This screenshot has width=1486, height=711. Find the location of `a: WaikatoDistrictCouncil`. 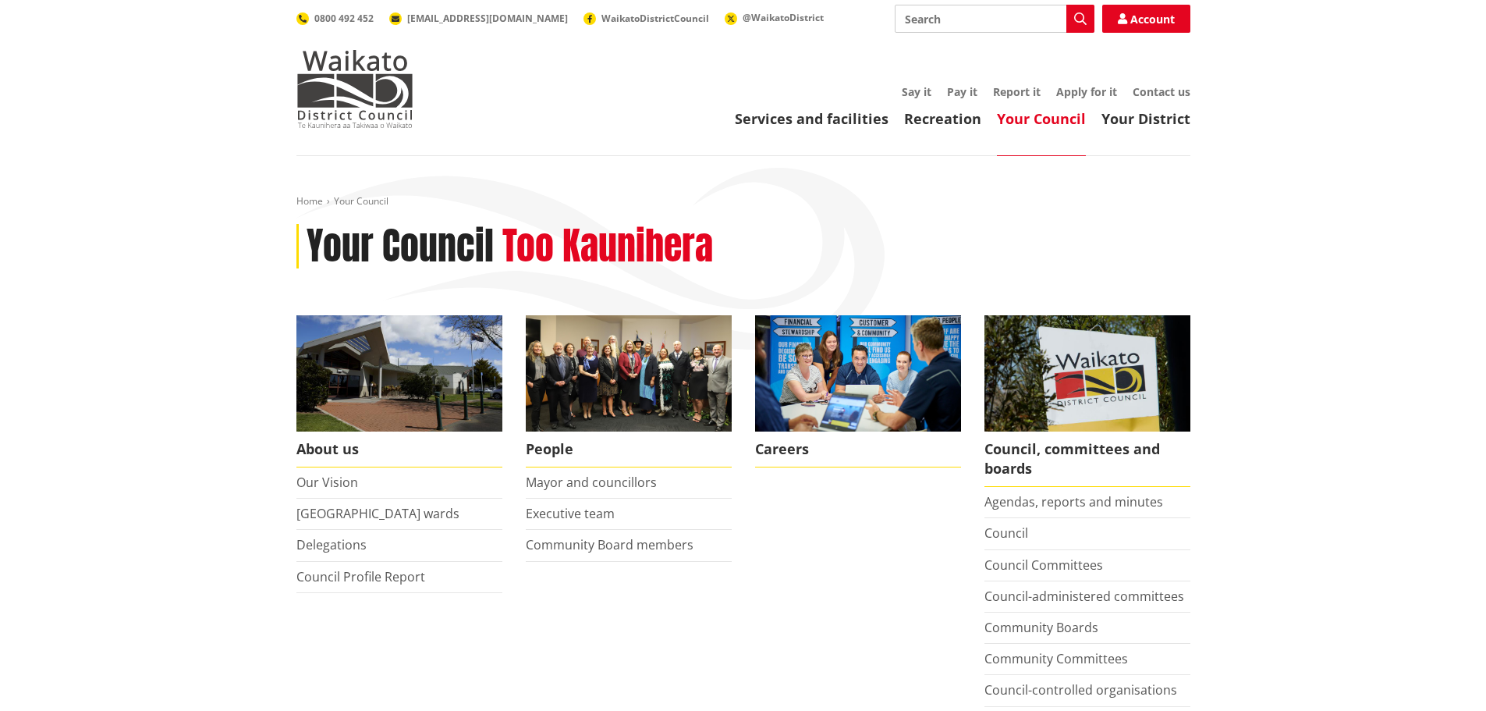

a: WaikatoDistrictCouncil is located at coordinates (646, 18).